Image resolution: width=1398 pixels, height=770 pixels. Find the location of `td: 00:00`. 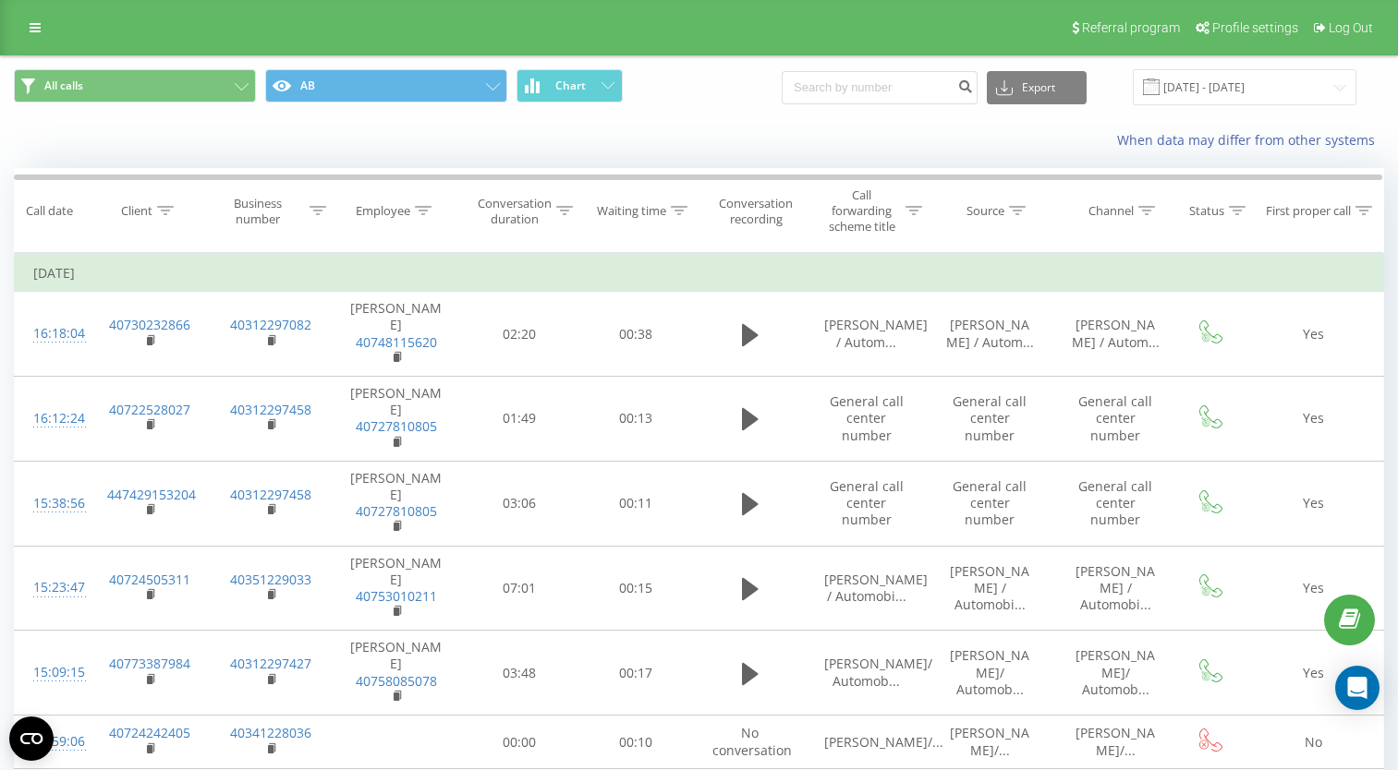

td: 00:00 is located at coordinates (519, 743).